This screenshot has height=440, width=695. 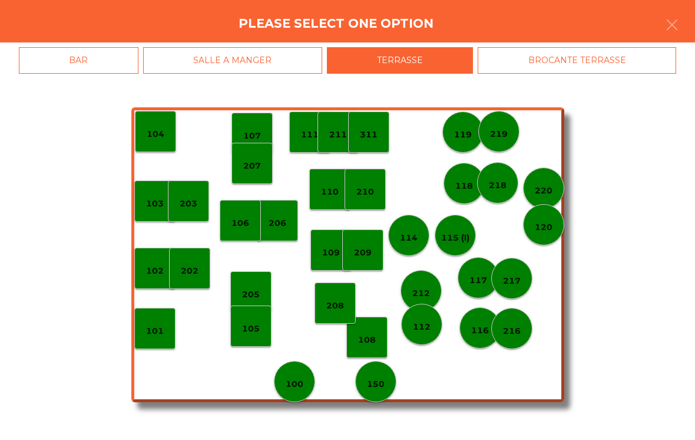 I want to click on p: 207, so click(x=252, y=166).